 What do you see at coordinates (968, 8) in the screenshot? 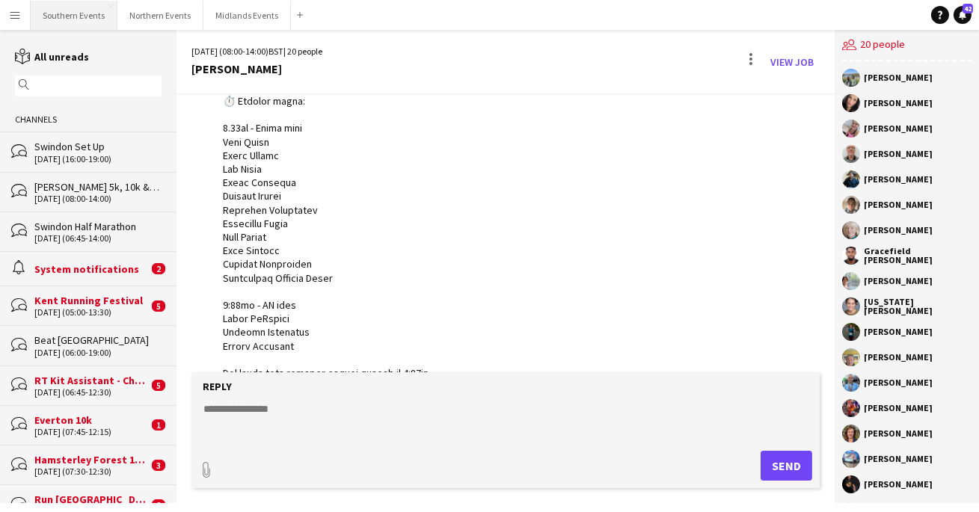
I see `span: 42` at bounding box center [968, 8].